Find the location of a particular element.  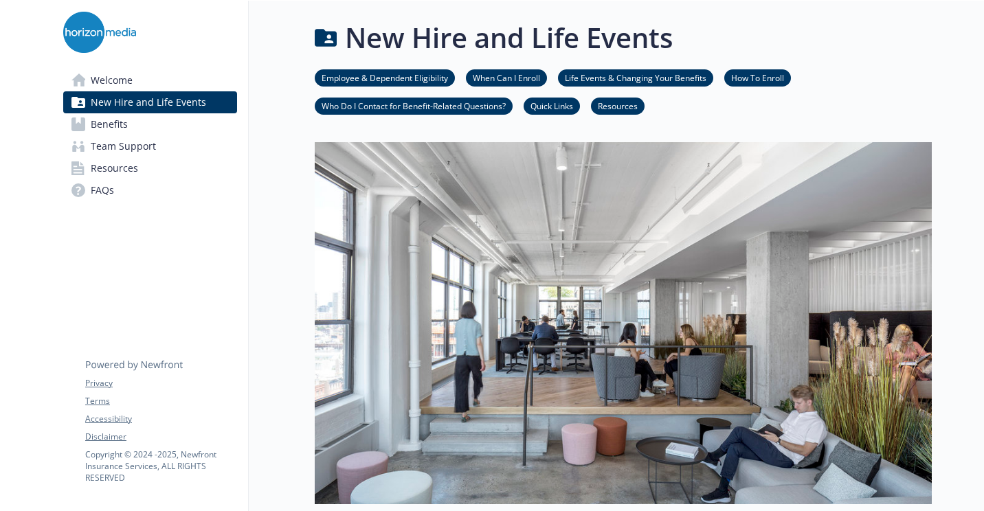

span: Welcome is located at coordinates (111, 80).